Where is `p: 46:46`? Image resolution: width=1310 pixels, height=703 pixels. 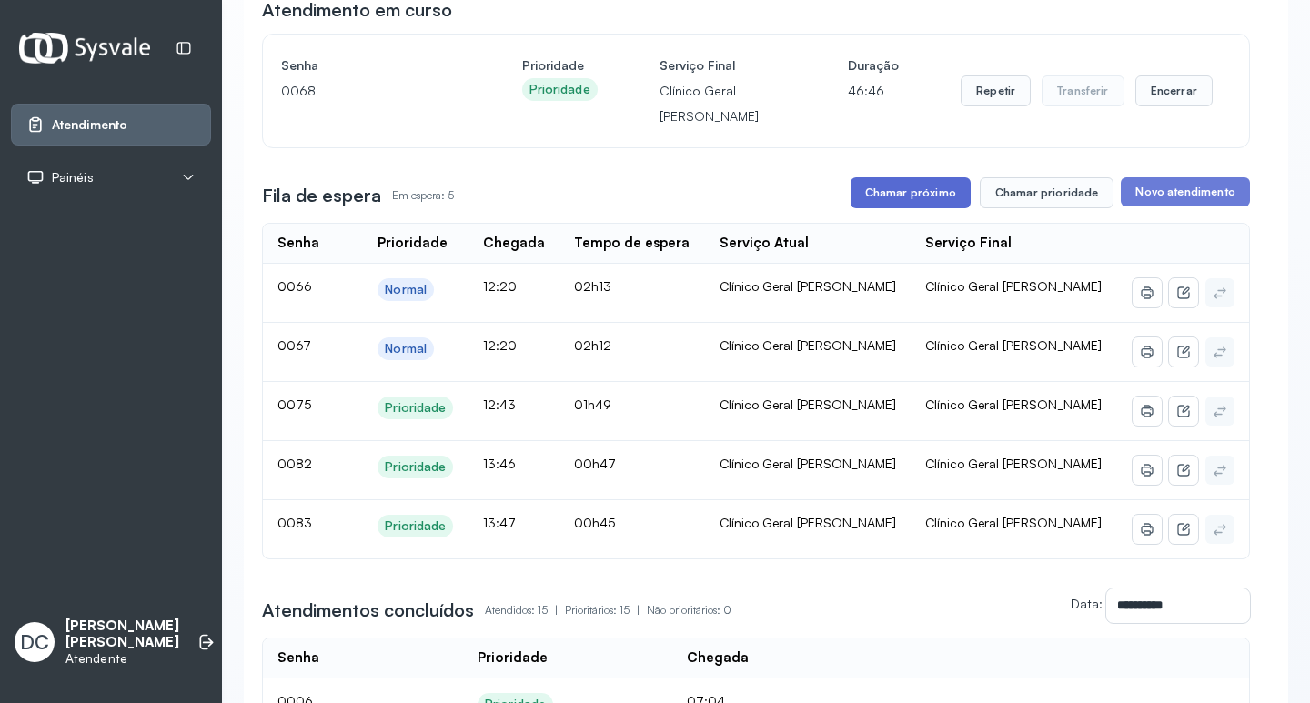
p: 46:46 is located at coordinates (873, 91).